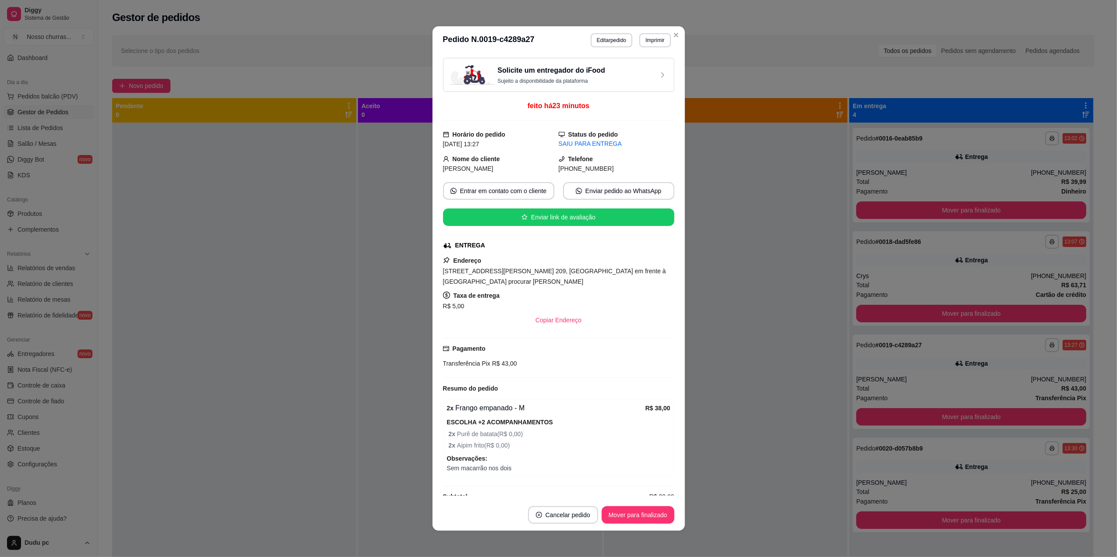 The height and width of the screenshot is (557, 1117). I want to click on strong: Pagamento, so click(469, 349).